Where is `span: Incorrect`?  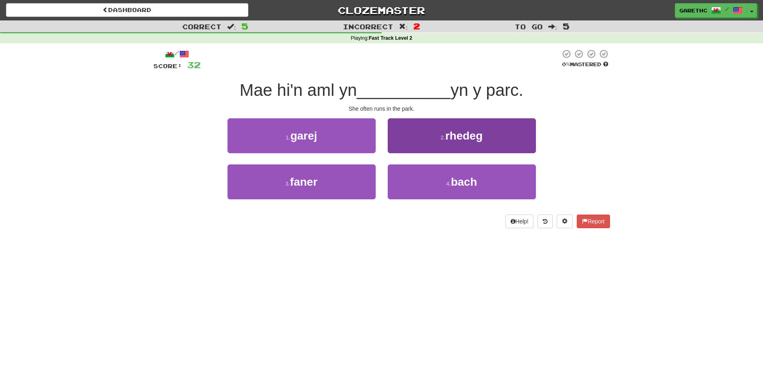 span: Incorrect is located at coordinates (368, 26).